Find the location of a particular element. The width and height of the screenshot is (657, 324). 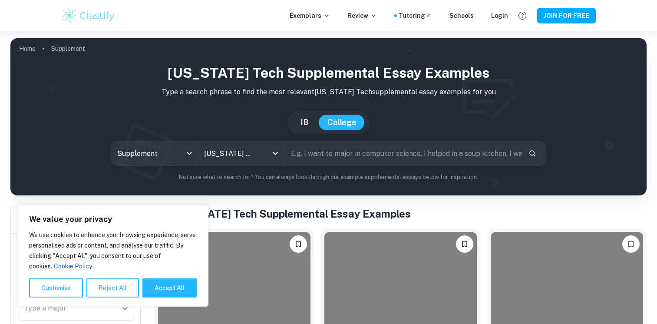

a: Cookie Policy is located at coordinates (73, 266).